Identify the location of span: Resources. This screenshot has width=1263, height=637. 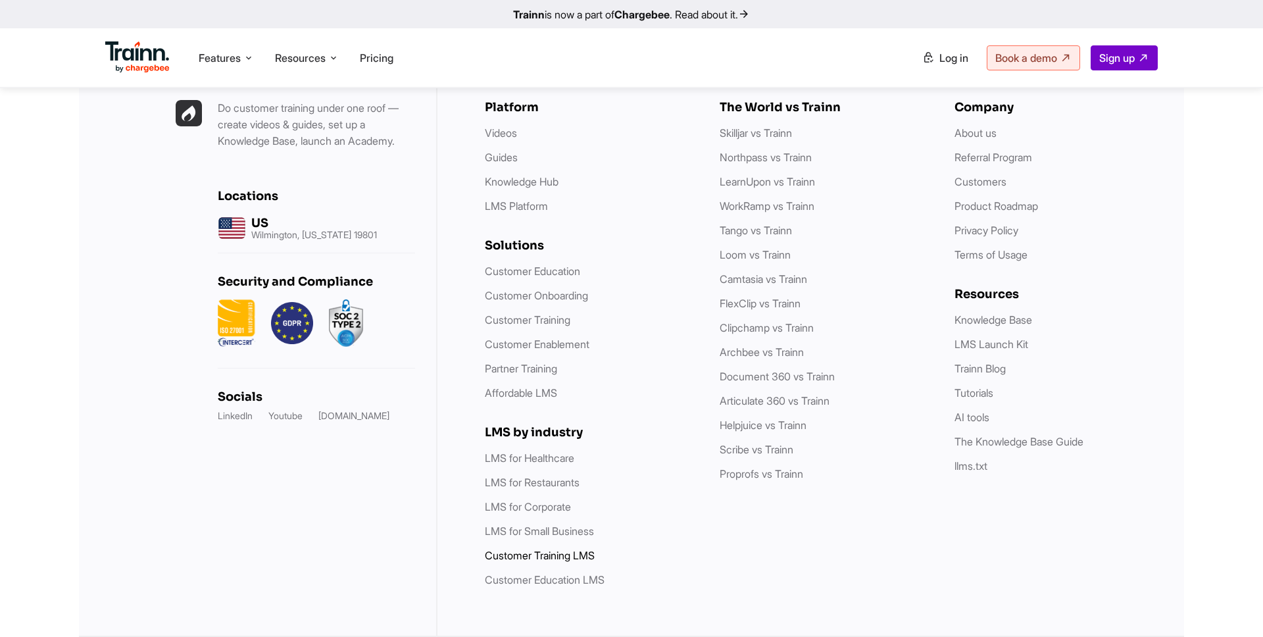
(300, 58).